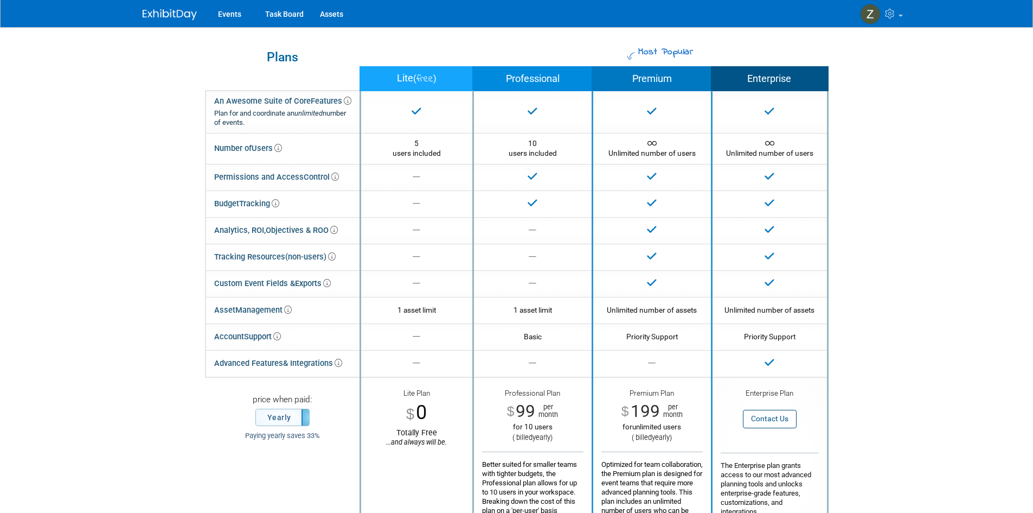  What do you see at coordinates (259, 203) in the screenshot?
I see `span: Tracking` at bounding box center [259, 203].